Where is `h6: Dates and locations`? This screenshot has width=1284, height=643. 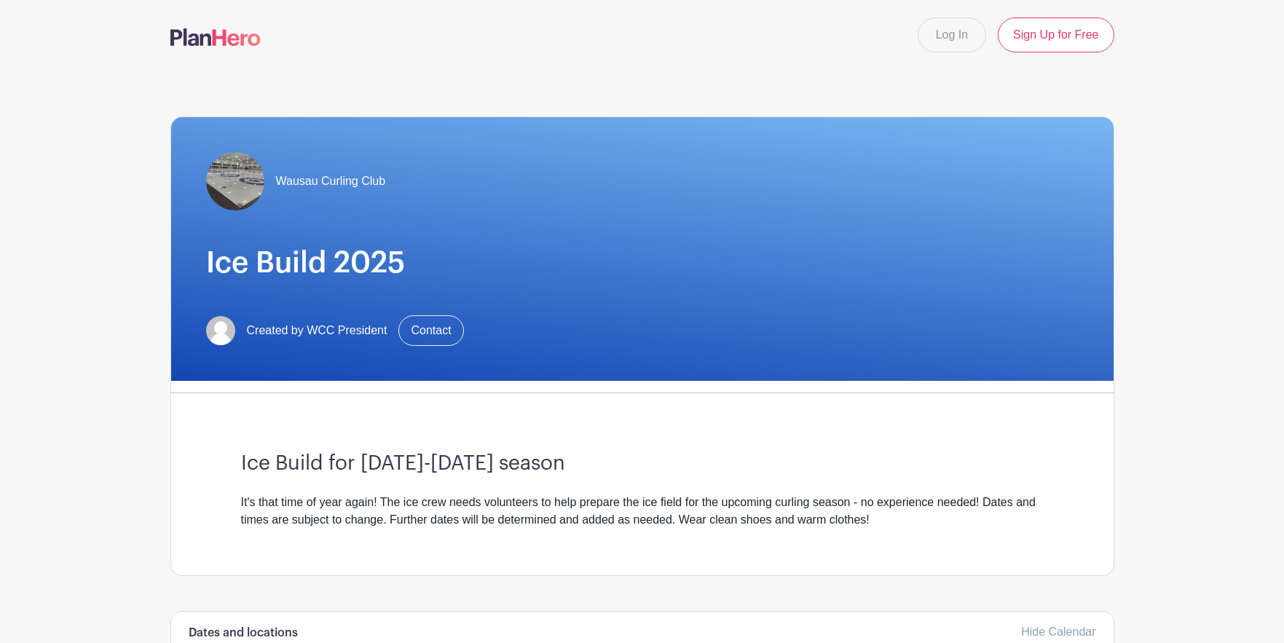 h6: Dates and locations is located at coordinates (243, 633).